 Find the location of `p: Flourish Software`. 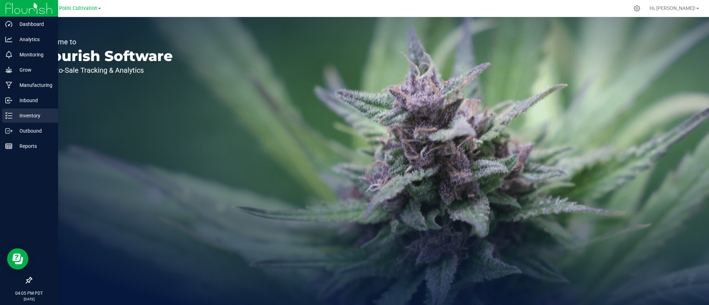

p: Flourish Software is located at coordinates (106, 56).